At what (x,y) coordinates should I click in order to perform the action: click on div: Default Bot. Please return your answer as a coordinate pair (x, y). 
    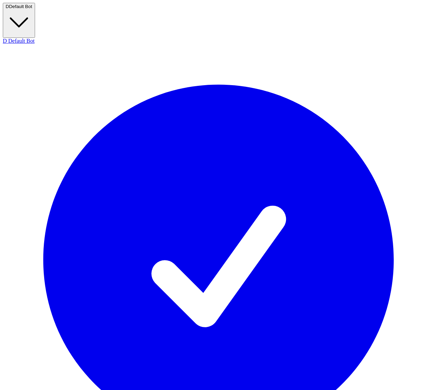
    Looking at the image, I should click on (218, 41).